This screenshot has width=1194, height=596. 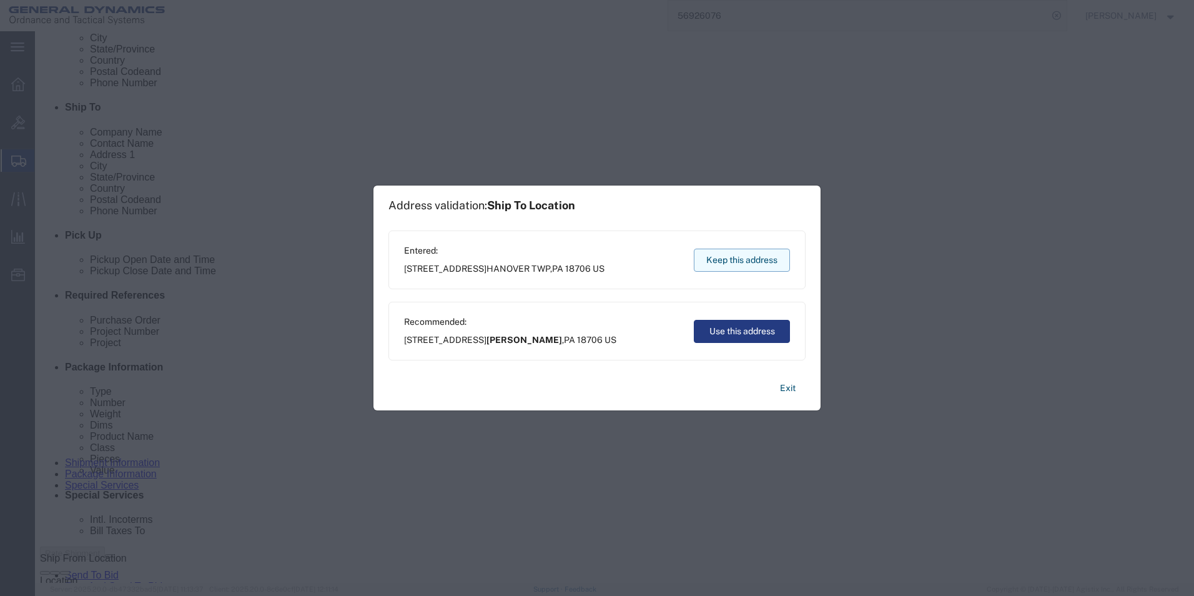 I want to click on button: Exit, so click(x=787, y=388).